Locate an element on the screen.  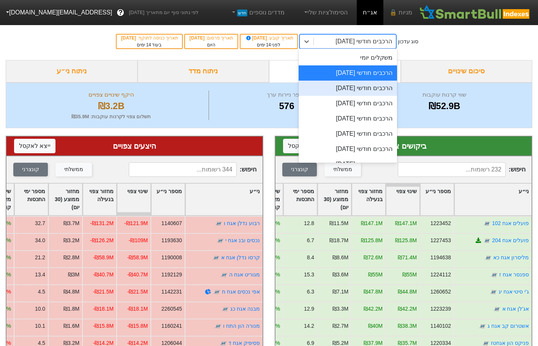
div: ₪52.9B is located at coordinates (444, 106).